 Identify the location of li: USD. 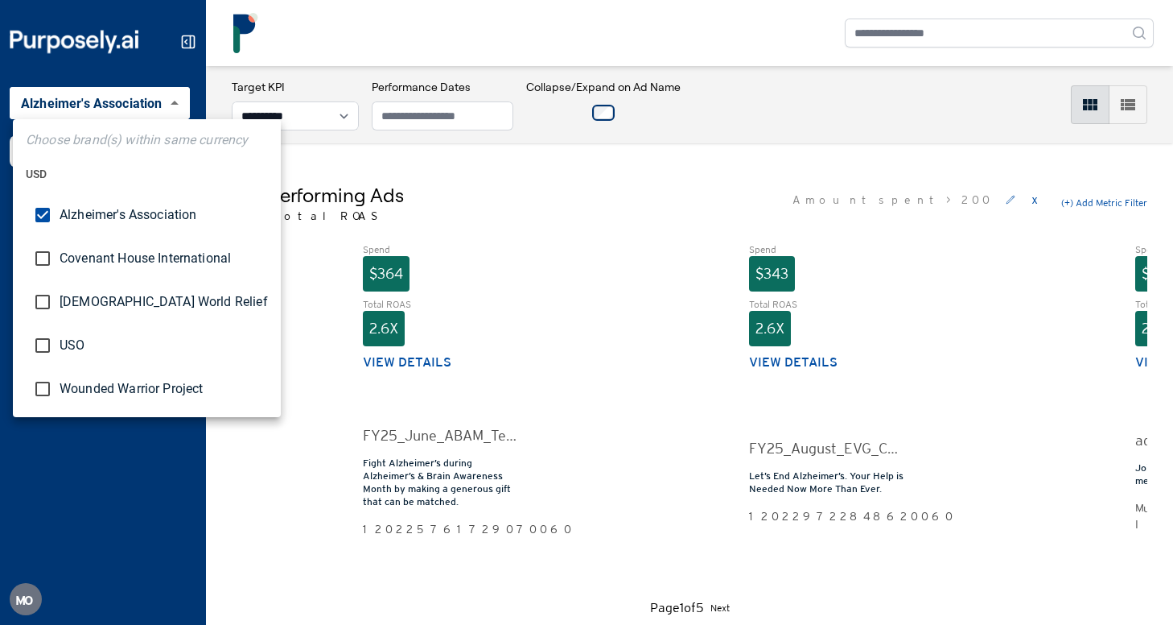
(146, 174).